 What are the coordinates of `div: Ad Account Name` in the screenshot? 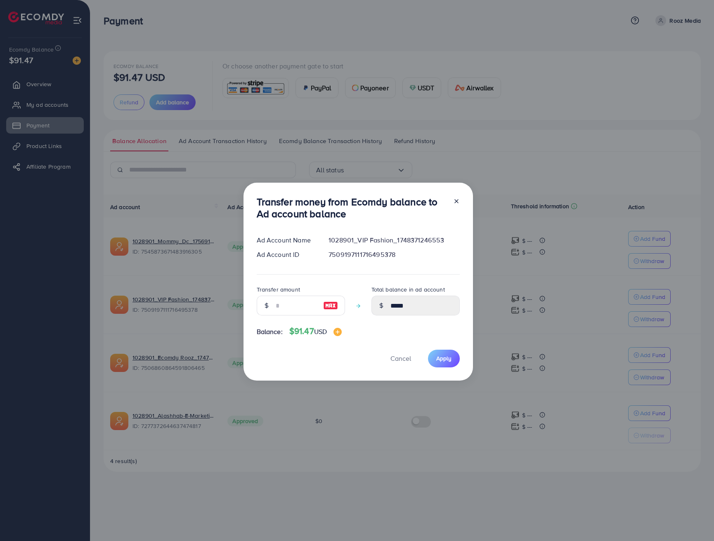 It's located at (286, 240).